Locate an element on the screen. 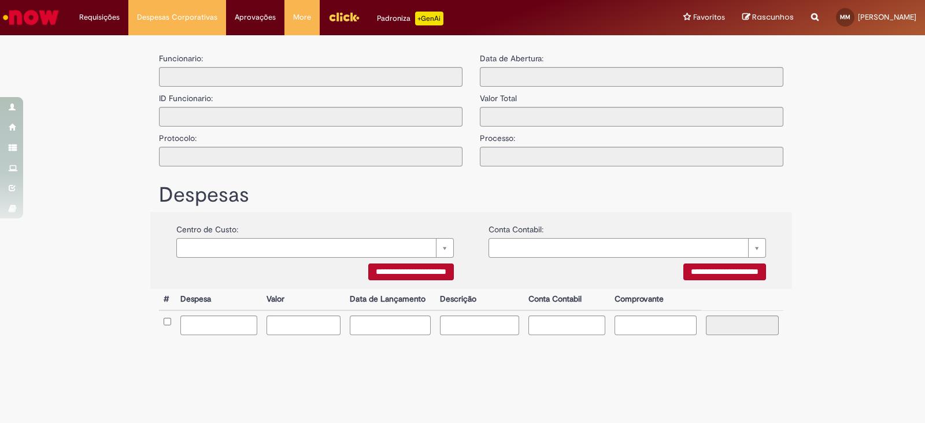  th: Conta Contabil is located at coordinates (567, 300).